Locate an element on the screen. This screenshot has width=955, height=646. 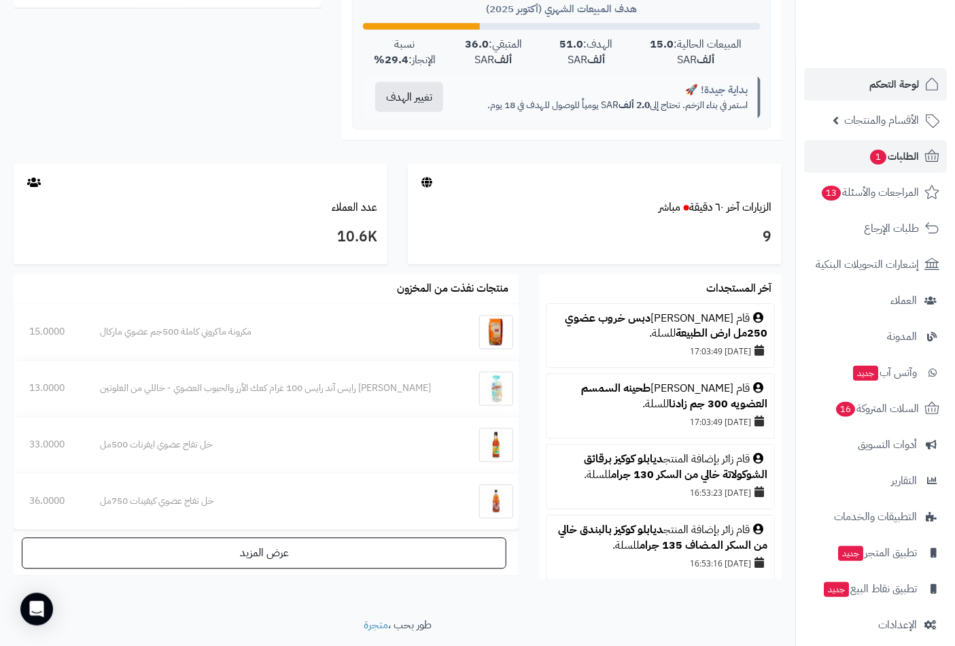
a: تطبيق المتجرجديد is located at coordinates (876, 553).